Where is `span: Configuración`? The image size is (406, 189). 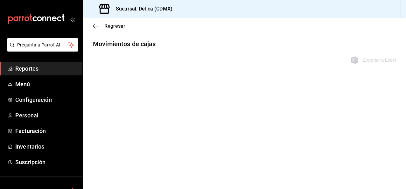
span: Configuración is located at coordinates (46, 100).